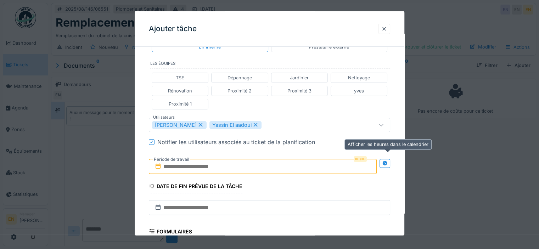  What do you see at coordinates (164, 117) in the screenshot?
I see `label: Utilisateurs` at bounding box center [164, 117].